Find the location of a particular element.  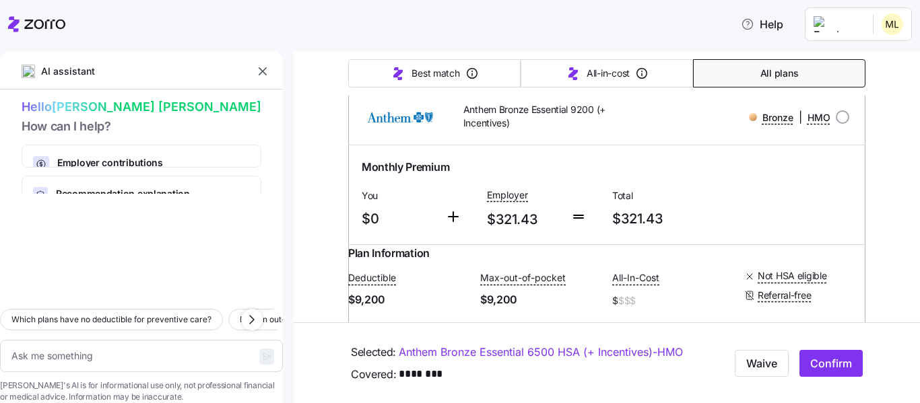

span: All-in-cost is located at coordinates (608, 73).